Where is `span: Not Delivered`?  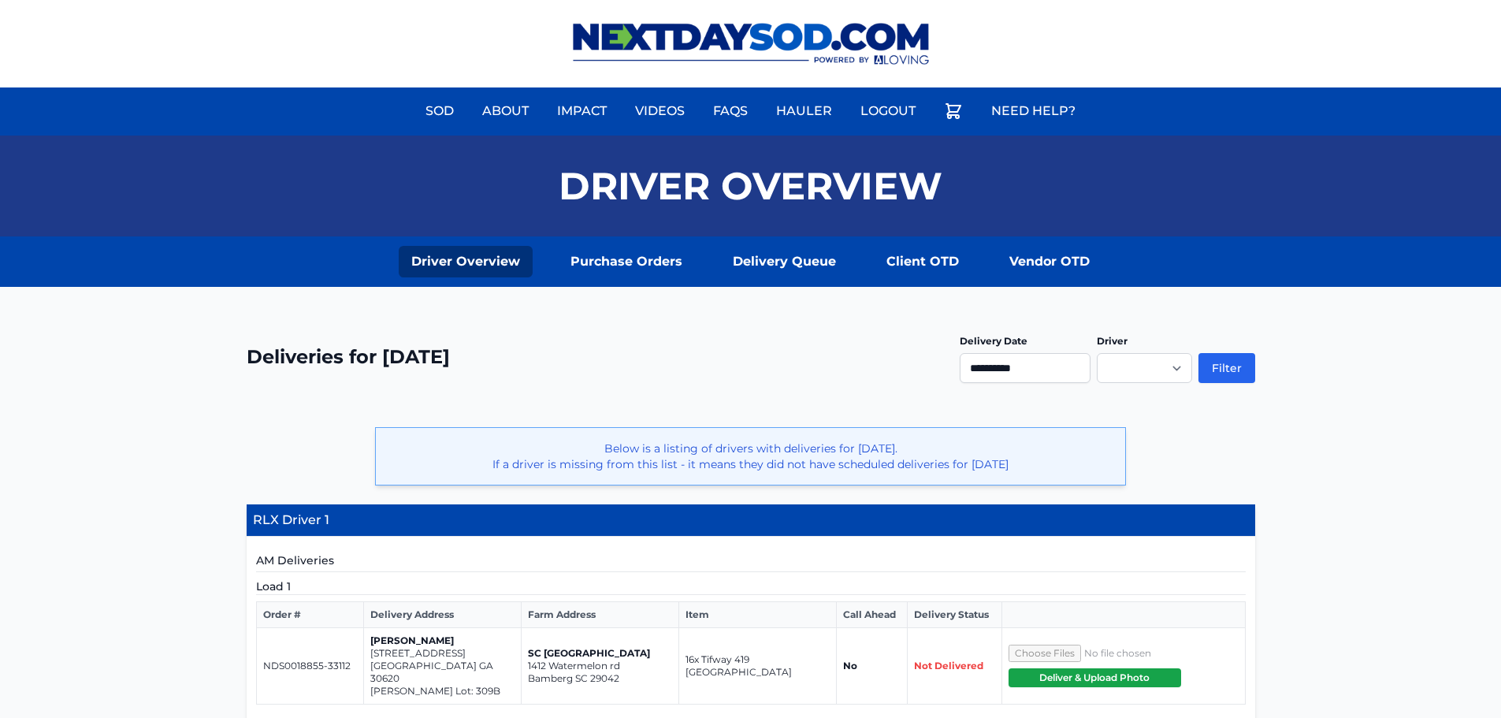
span: Not Delivered is located at coordinates (948, 665).